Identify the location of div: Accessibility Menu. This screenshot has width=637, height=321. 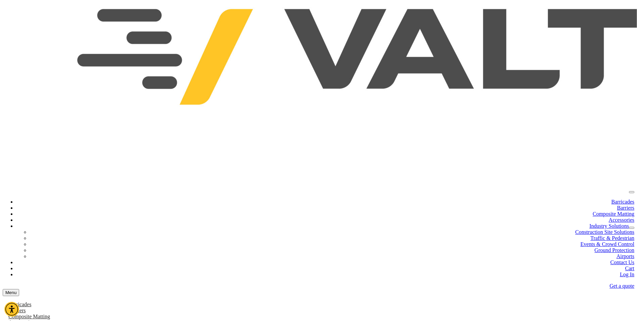
(12, 309).